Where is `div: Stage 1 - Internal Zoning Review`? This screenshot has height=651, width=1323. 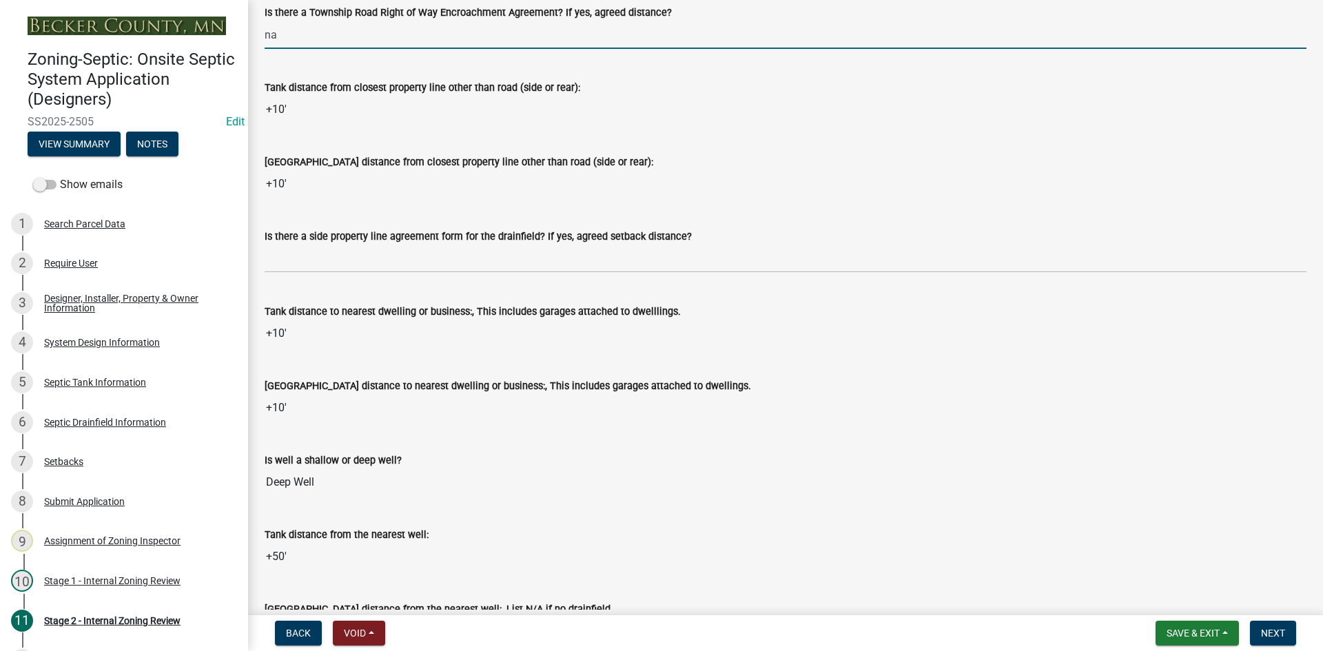
div: Stage 1 - Internal Zoning Review is located at coordinates (112, 581).